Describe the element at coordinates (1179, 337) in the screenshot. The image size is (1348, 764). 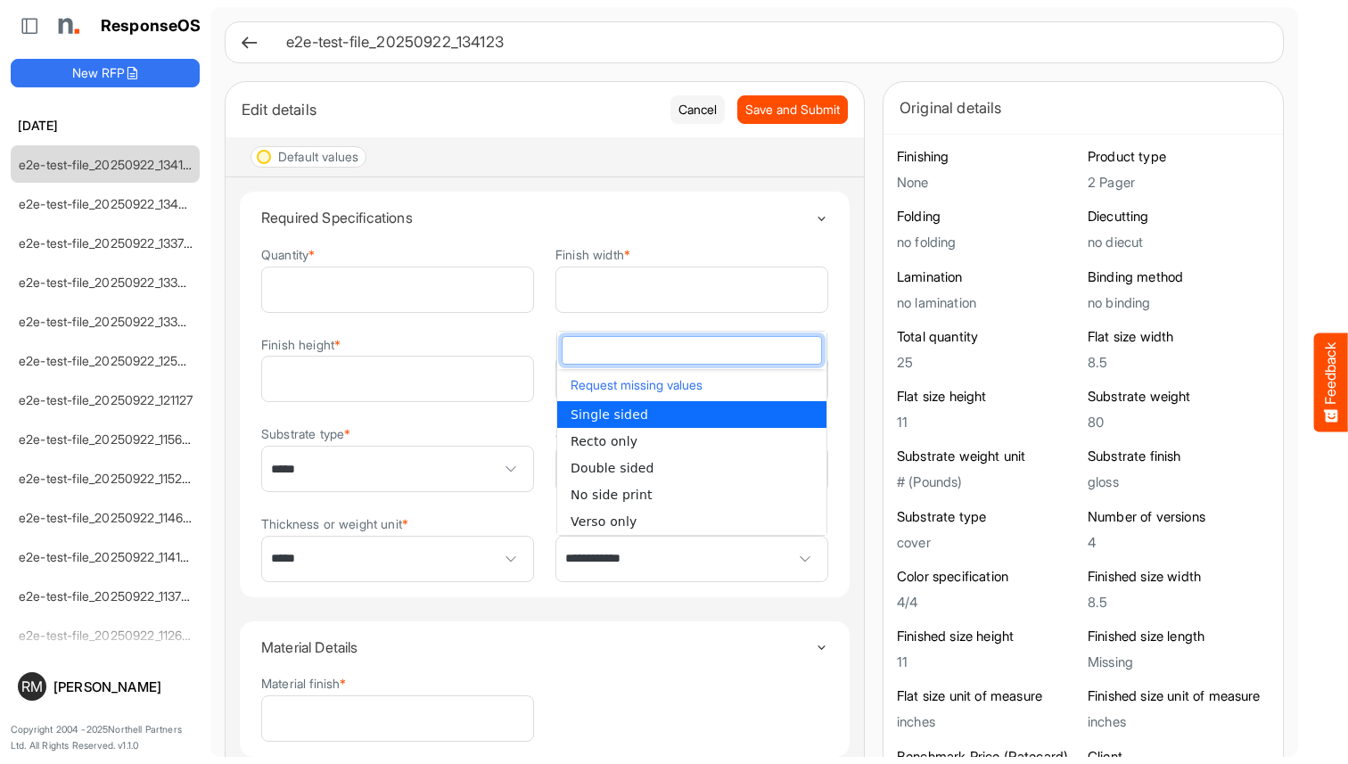
I see `h6: Flat size width` at that location.